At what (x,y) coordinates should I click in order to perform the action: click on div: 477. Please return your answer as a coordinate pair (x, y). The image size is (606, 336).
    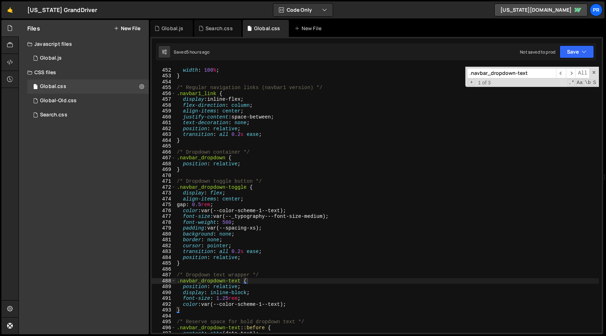
    Looking at the image, I should click on (164, 216).